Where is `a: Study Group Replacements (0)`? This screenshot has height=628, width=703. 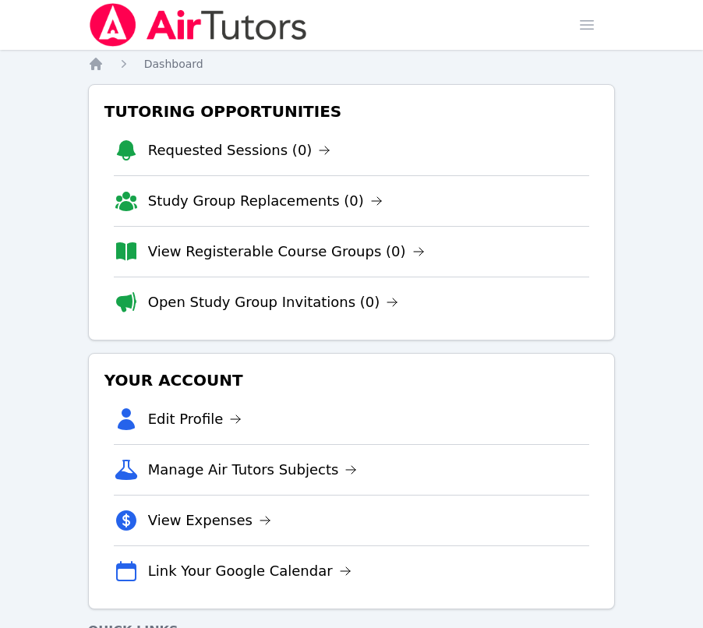
a: Study Group Replacements (0) is located at coordinates (265, 201).